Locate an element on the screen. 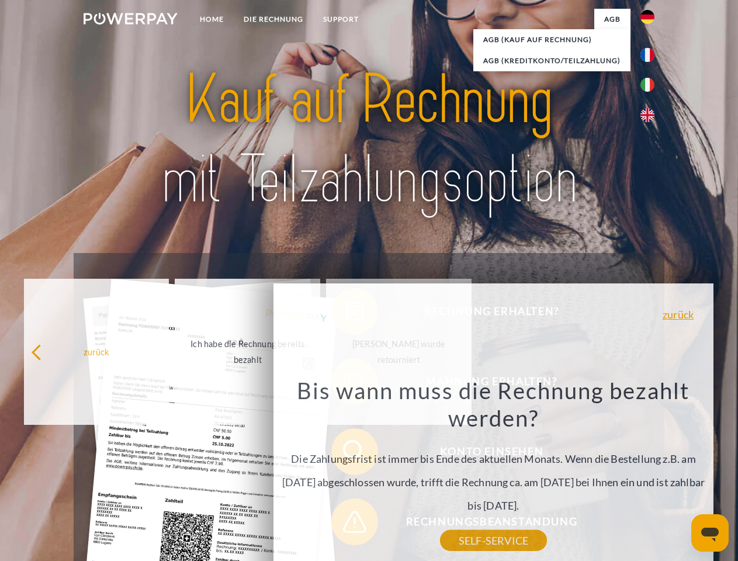 The width and height of the screenshot is (738, 561). img: title-powerpay_de.svg is located at coordinates (369, 140).